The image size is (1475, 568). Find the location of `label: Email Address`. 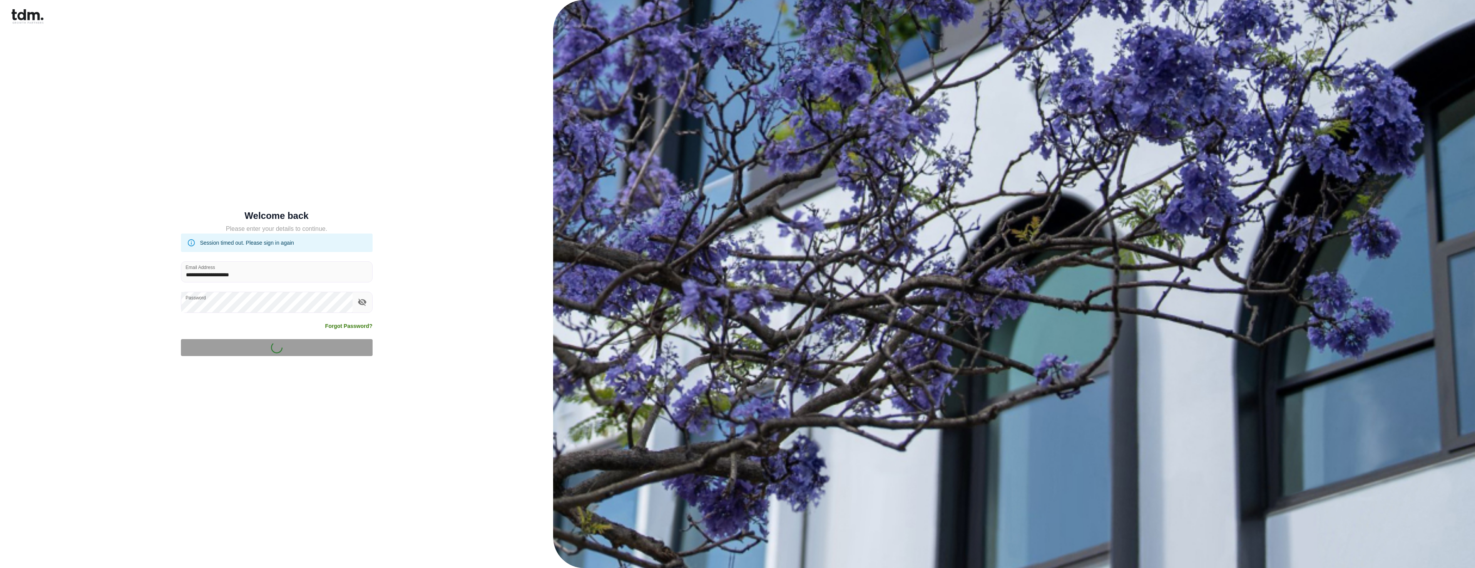

label: Email Address is located at coordinates (200, 267).